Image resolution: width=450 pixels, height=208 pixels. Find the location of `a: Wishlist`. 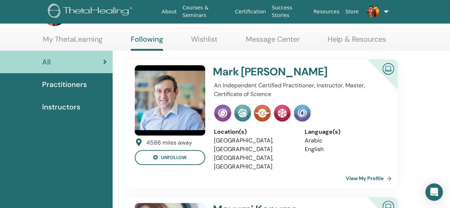

a: Wishlist is located at coordinates (204, 42).